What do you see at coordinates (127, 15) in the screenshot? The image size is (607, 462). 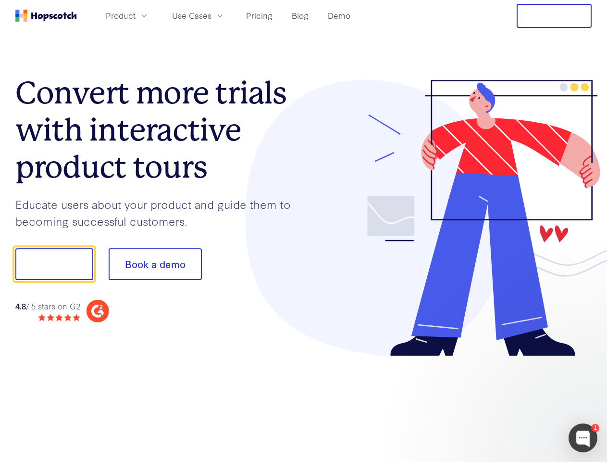 I see `button: Product` at bounding box center [127, 15].